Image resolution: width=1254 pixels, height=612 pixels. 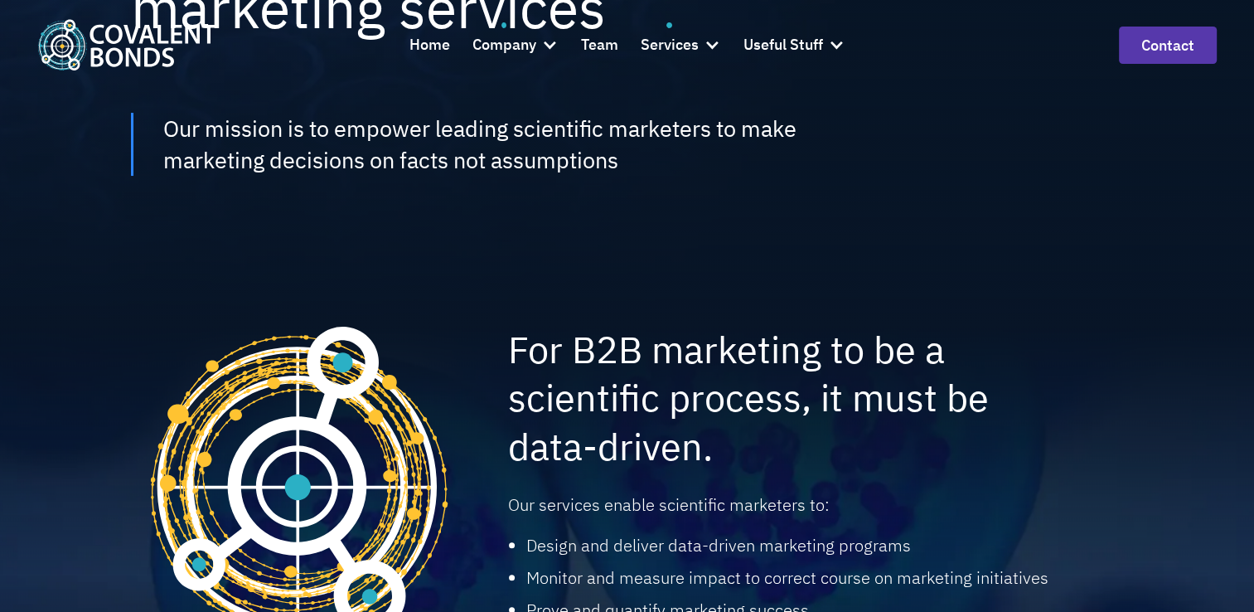 I want to click on div: Home, so click(x=429, y=45).